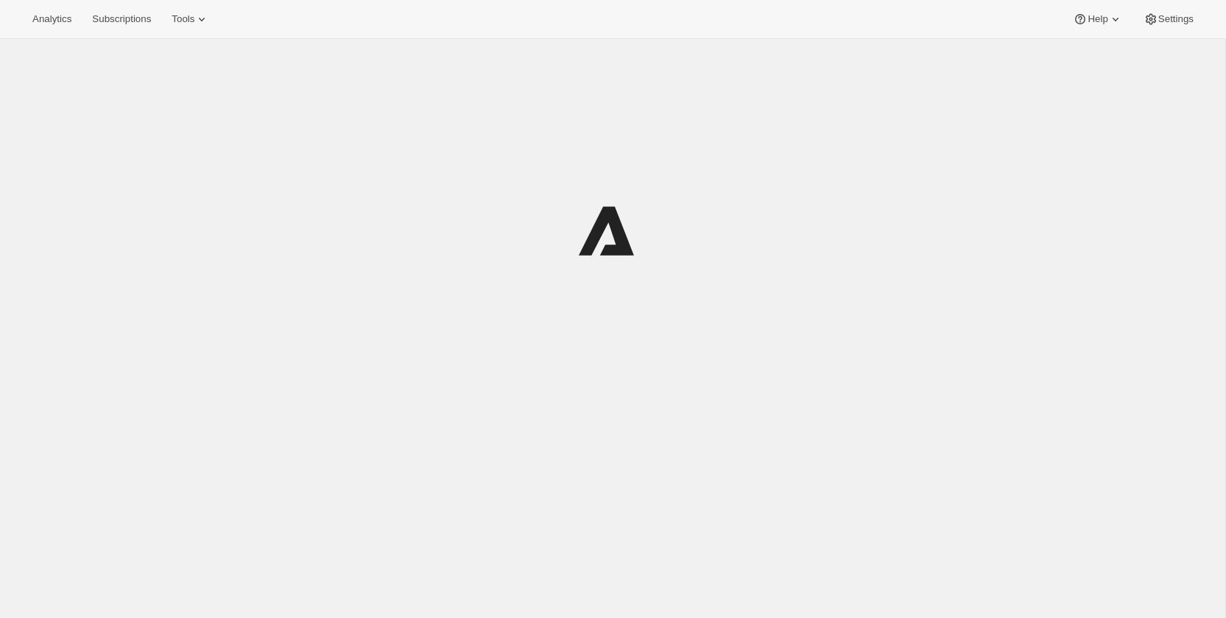 Image resolution: width=1226 pixels, height=618 pixels. Describe the element at coordinates (122, 19) in the screenshot. I see `button: Subscriptions` at that location.